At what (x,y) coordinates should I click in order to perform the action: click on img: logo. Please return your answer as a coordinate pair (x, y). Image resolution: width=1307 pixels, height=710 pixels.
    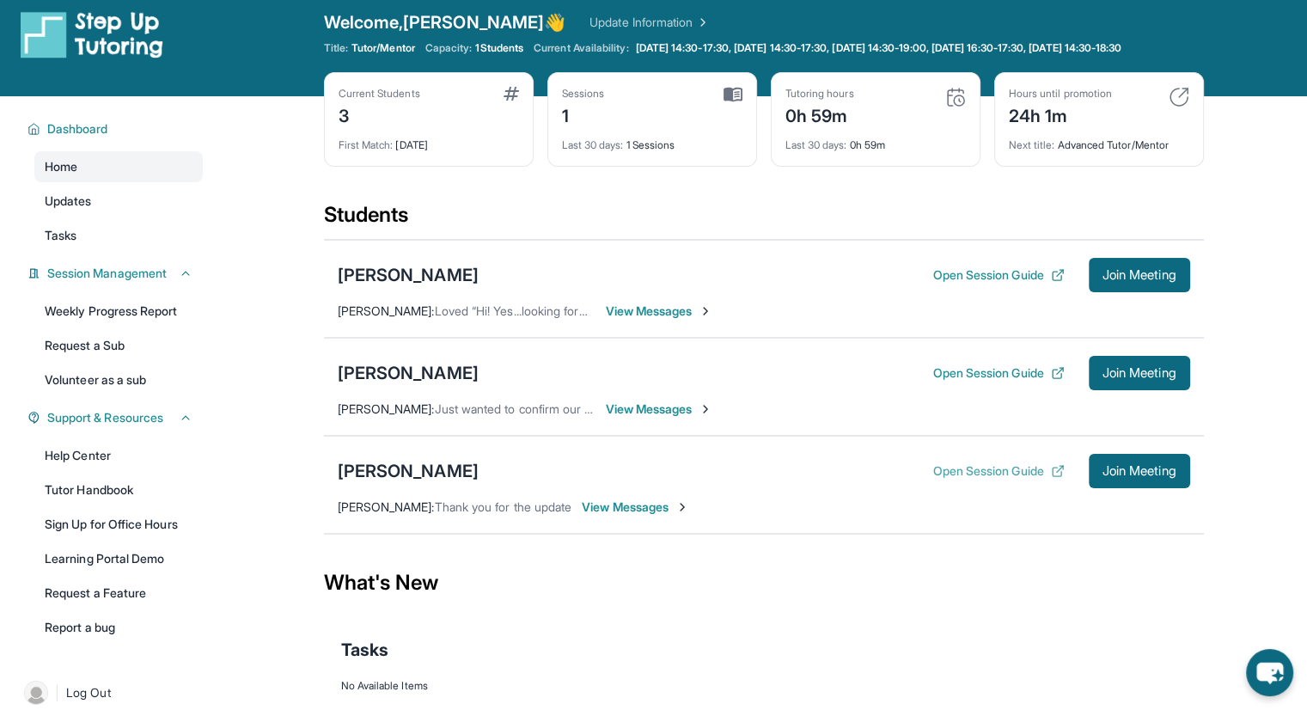
    Looking at the image, I should click on (92, 34).